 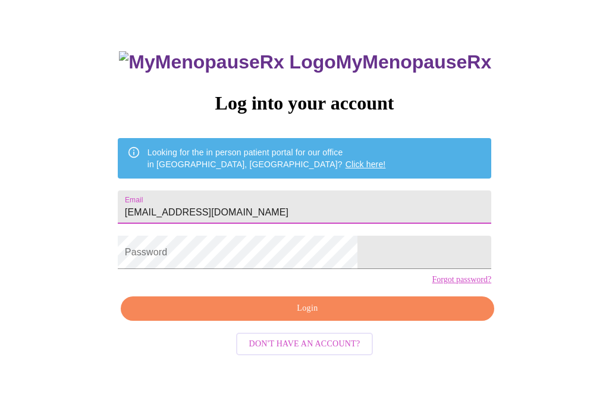 I want to click on a: Don't have an account?, so click(x=305, y=343).